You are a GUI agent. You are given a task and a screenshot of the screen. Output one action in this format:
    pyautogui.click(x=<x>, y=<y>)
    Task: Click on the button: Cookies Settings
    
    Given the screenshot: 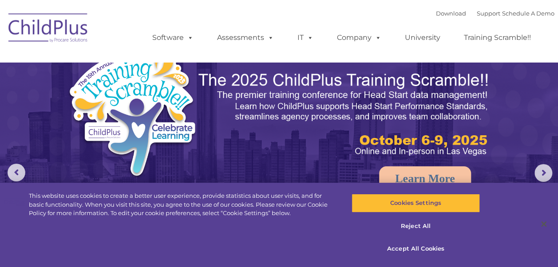 What is the action you would take?
    pyautogui.click(x=415, y=203)
    